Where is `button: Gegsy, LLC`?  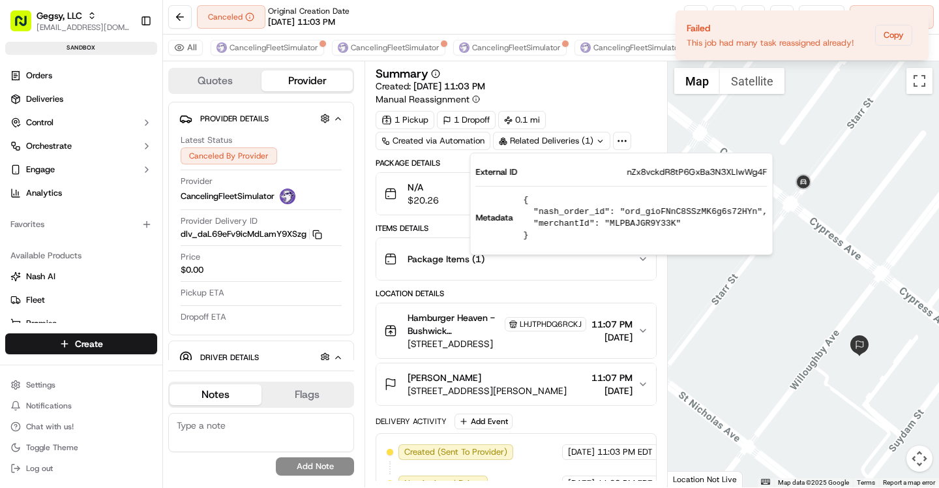 button: Gegsy, LLC is located at coordinates (59, 16).